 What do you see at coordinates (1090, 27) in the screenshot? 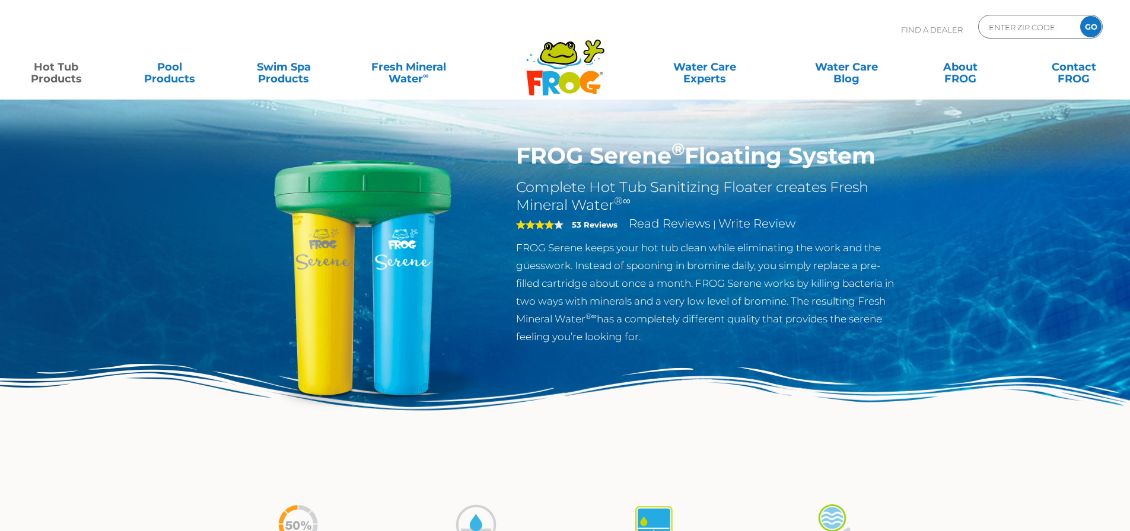
I see `input: GO` at bounding box center [1090, 27].